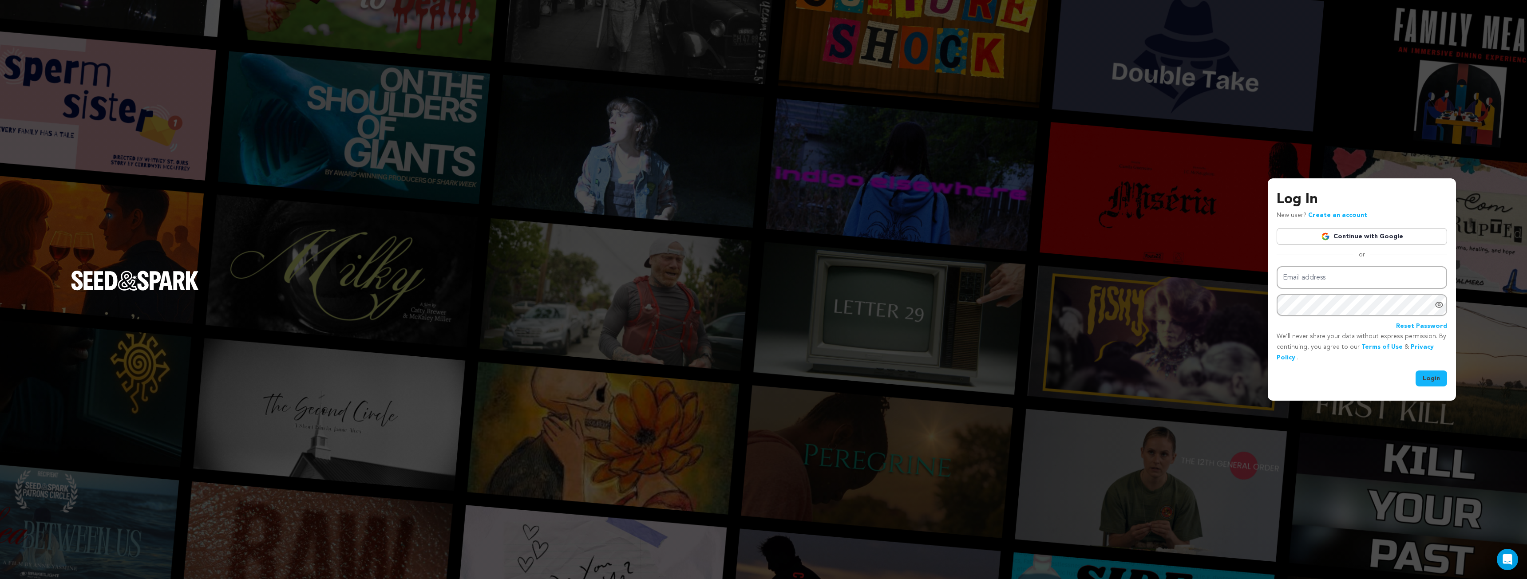 The height and width of the screenshot is (579, 1527). I want to click on a: Create an account, so click(1337, 215).